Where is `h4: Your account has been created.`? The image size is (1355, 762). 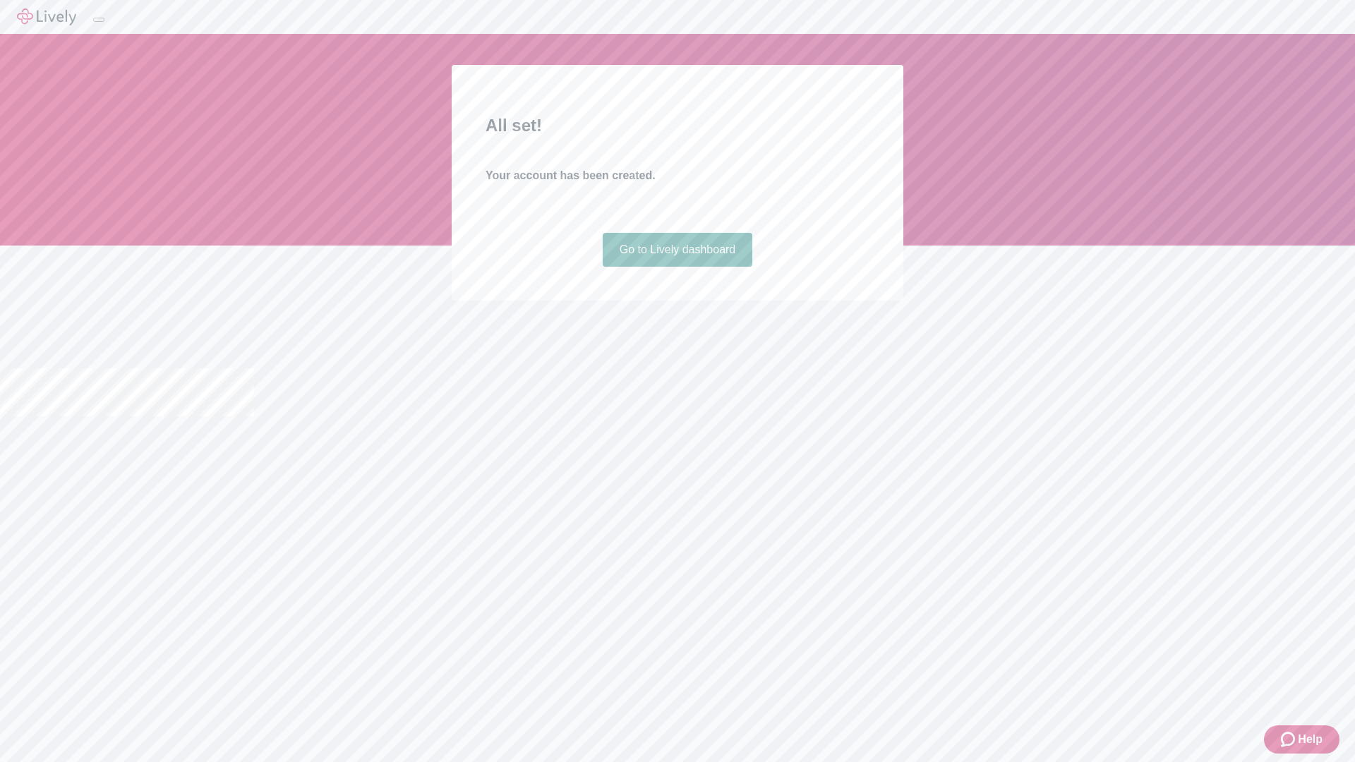 h4: Your account has been created. is located at coordinates (678, 176).